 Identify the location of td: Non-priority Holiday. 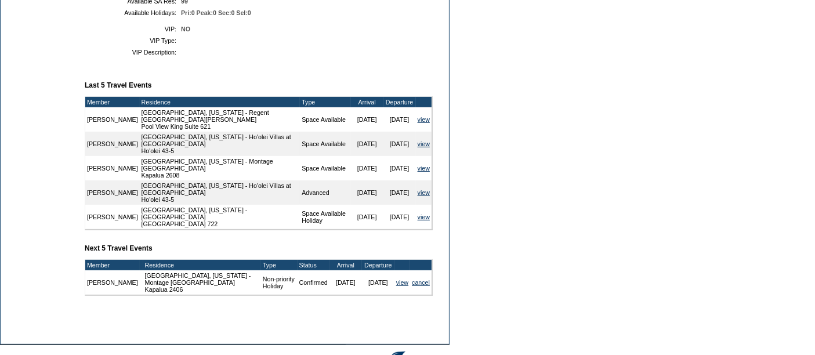
(279, 282).